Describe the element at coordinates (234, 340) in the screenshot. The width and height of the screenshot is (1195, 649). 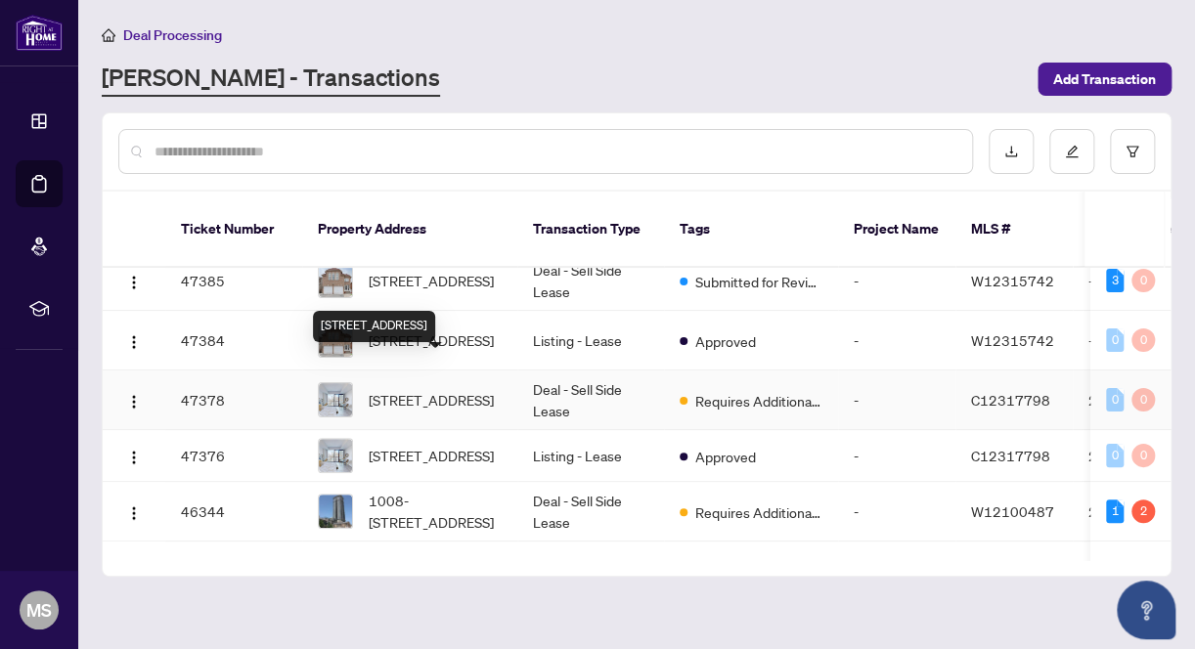
I see `td: 47384` at that location.